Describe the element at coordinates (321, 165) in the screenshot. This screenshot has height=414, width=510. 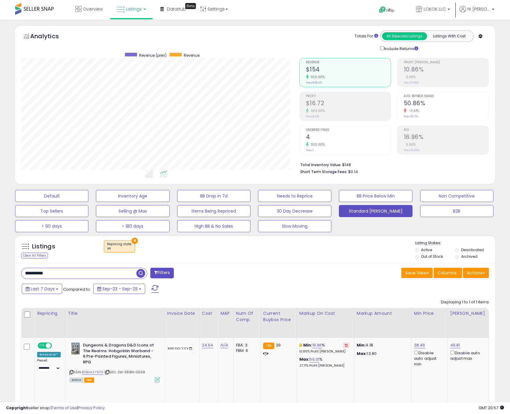
I see `b: Total Inventory Value:` at that location.